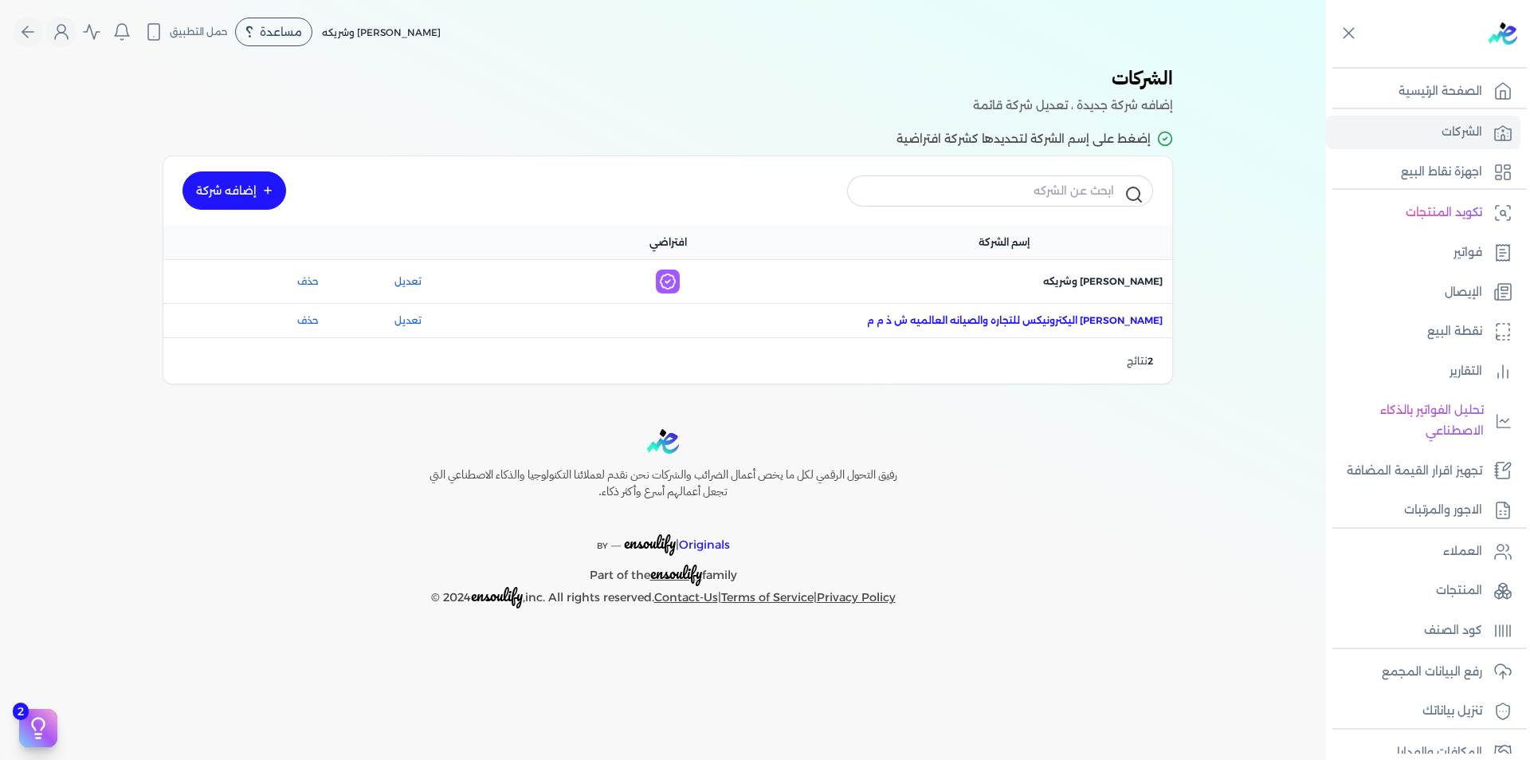 This screenshot has width=1530, height=760. Describe the element at coordinates (1423, 510) in the screenshot. I see `a: الاجور والمرتبات` at that location.